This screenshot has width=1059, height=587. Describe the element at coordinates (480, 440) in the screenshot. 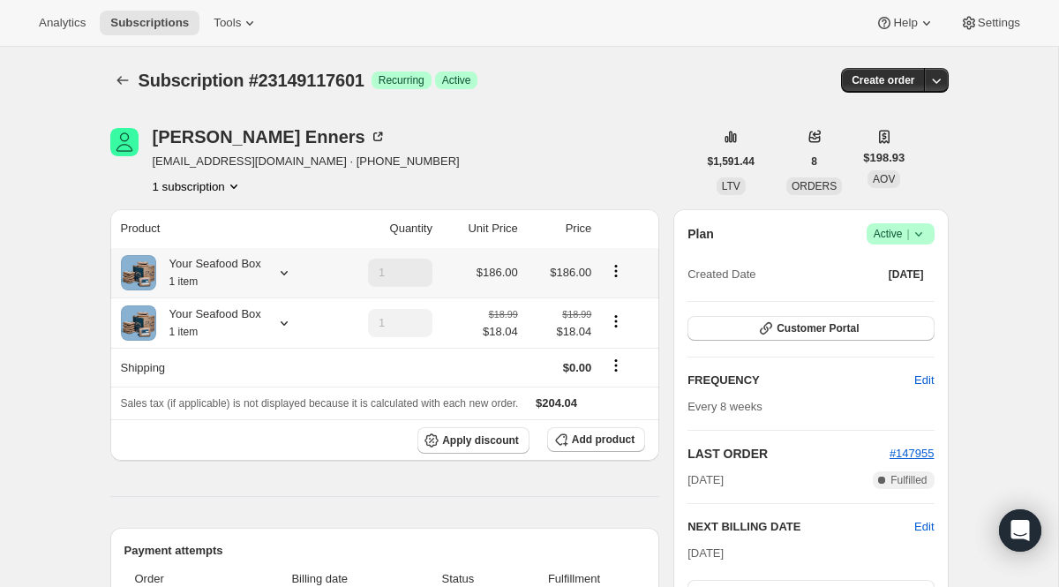

I see `span: Apply discount` at that location.